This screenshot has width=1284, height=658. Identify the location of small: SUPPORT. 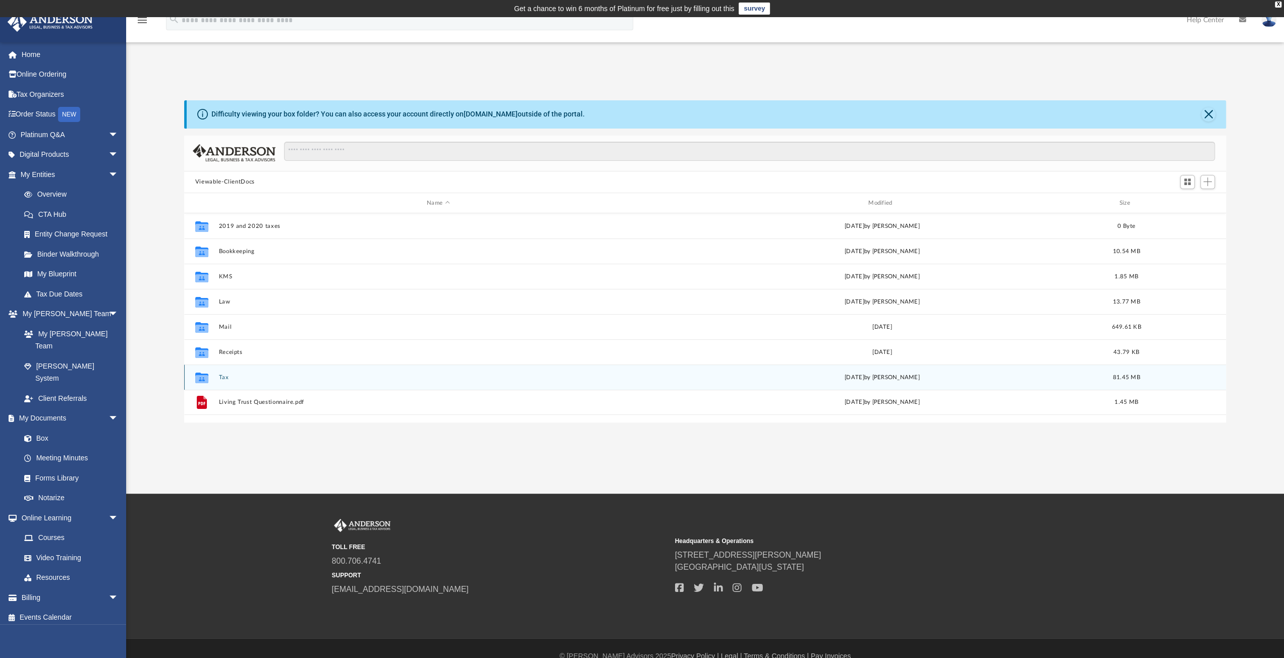
(500, 576).